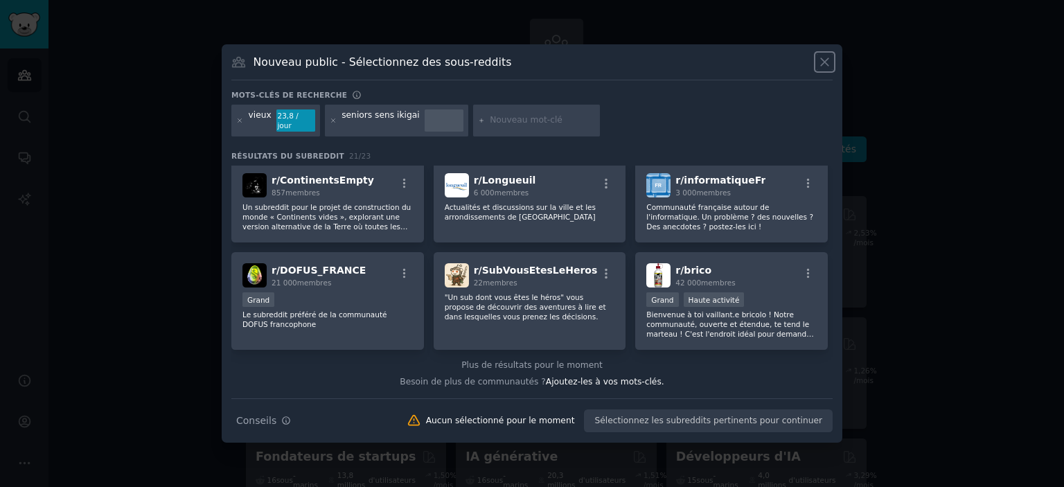 This screenshot has height=487, width=1064. Describe the element at coordinates (284, 283) in the screenshot. I see `font: 21 000` at that location.